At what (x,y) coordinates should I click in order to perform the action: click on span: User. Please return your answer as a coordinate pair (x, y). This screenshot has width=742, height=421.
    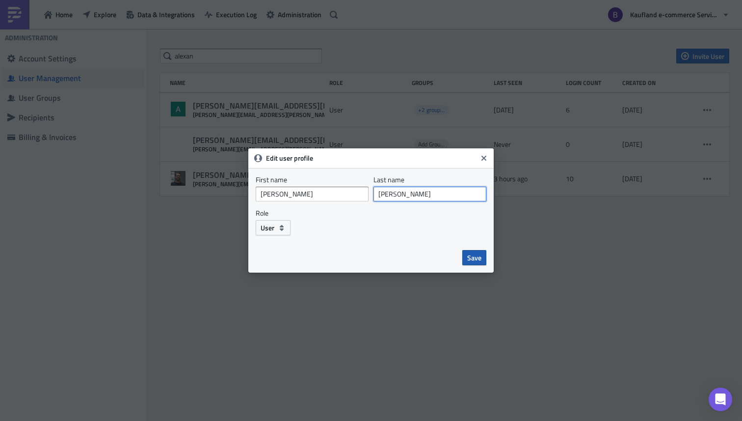
    Looking at the image, I should click on (267, 227).